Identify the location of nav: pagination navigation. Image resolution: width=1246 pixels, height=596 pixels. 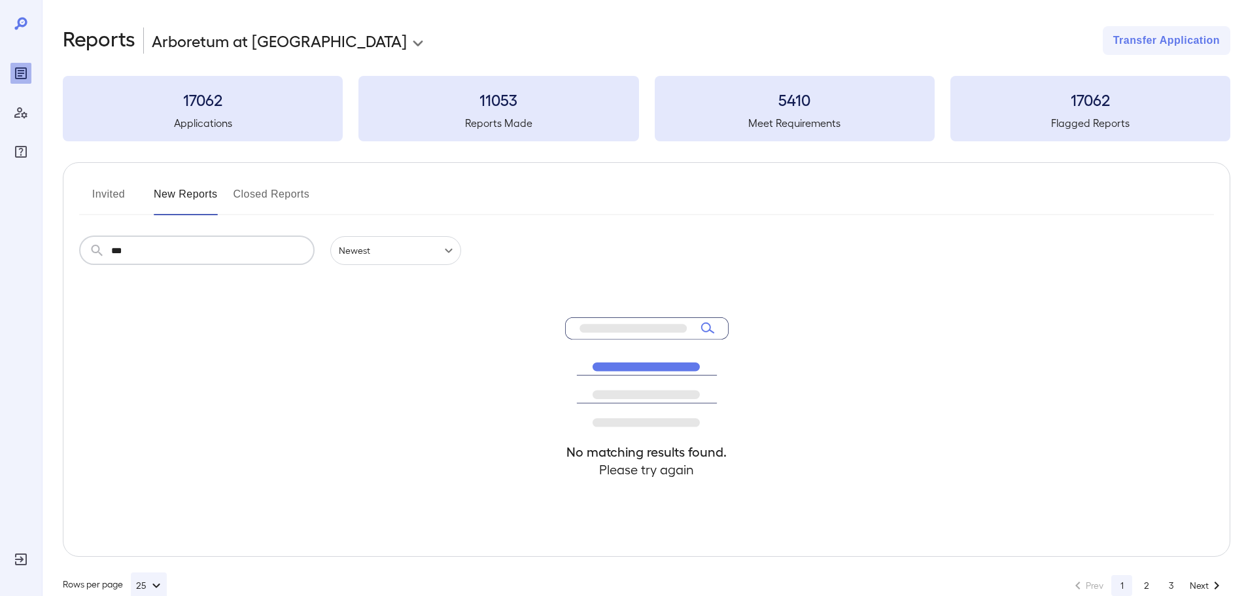
(1147, 585).